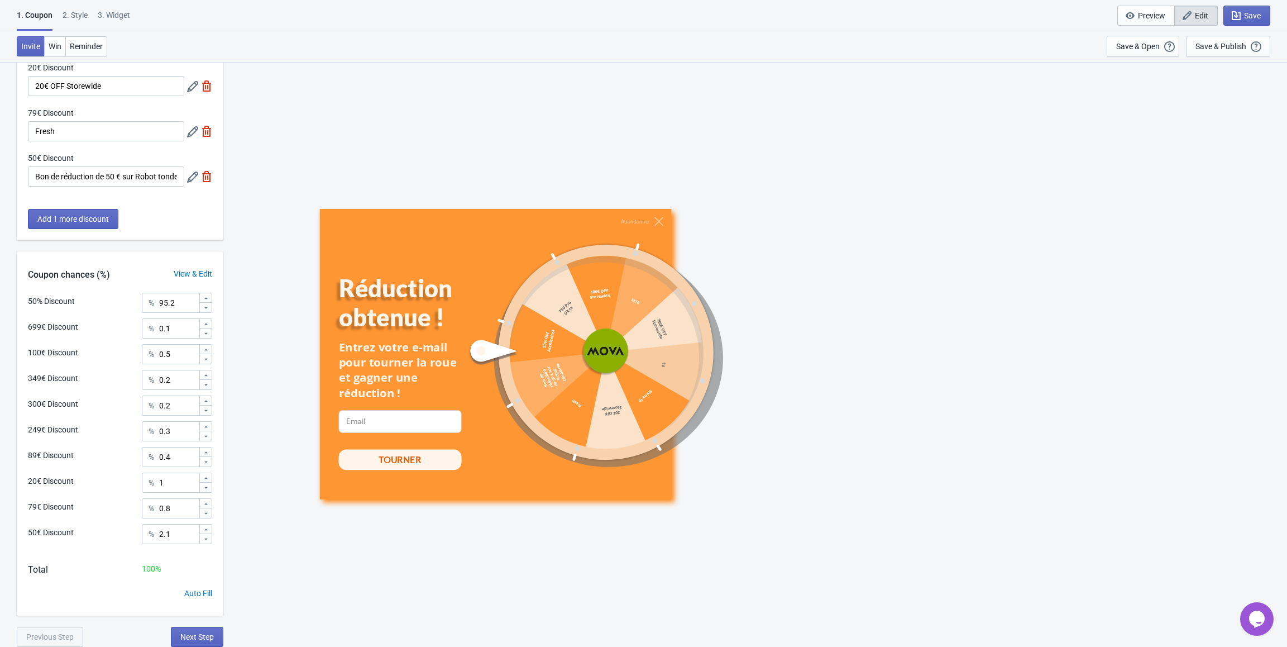  Describe the element at coordinates (1247, 16) in the screenshot. I see `button: Save` at that location.